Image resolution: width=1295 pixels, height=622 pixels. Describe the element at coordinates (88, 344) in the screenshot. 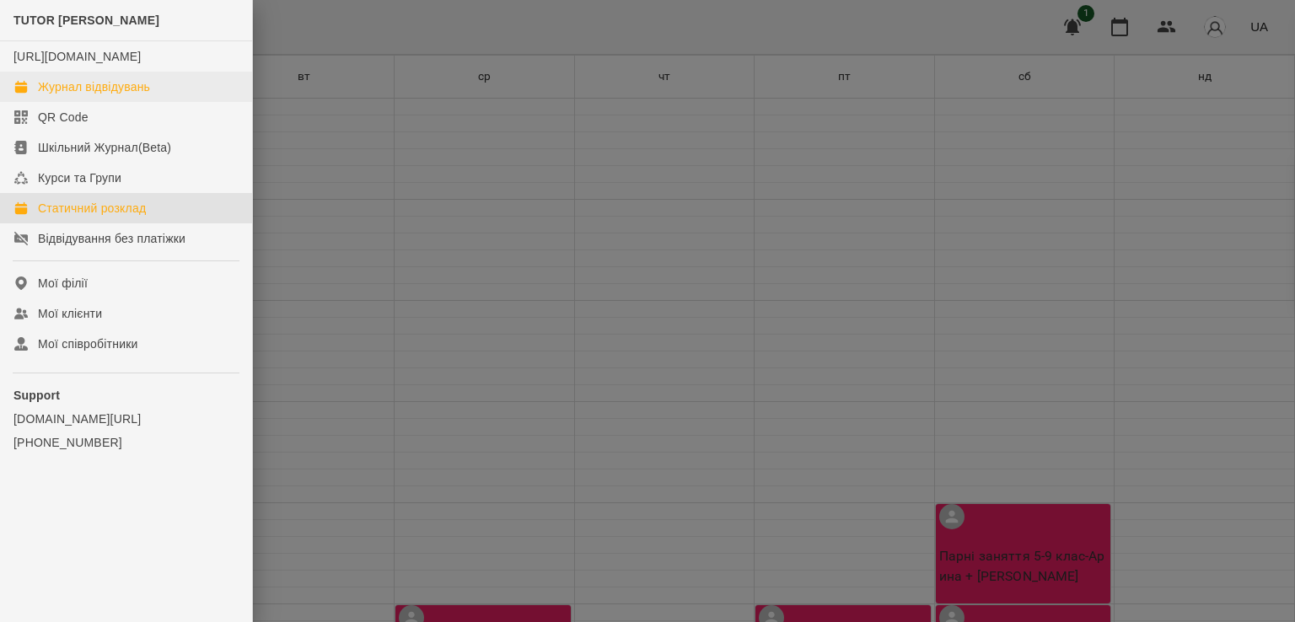

I see `div: Мої співробітники` at that location.